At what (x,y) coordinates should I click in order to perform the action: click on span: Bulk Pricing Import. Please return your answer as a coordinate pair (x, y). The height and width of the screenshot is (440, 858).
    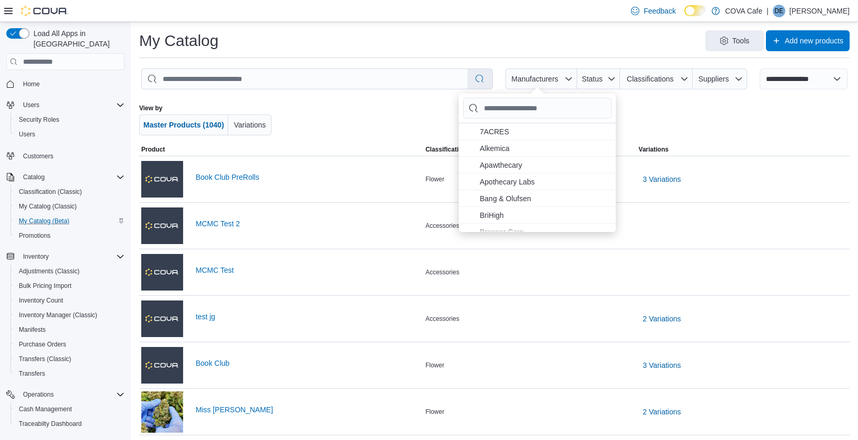
    Looking at the image, I should click on (70, 286).